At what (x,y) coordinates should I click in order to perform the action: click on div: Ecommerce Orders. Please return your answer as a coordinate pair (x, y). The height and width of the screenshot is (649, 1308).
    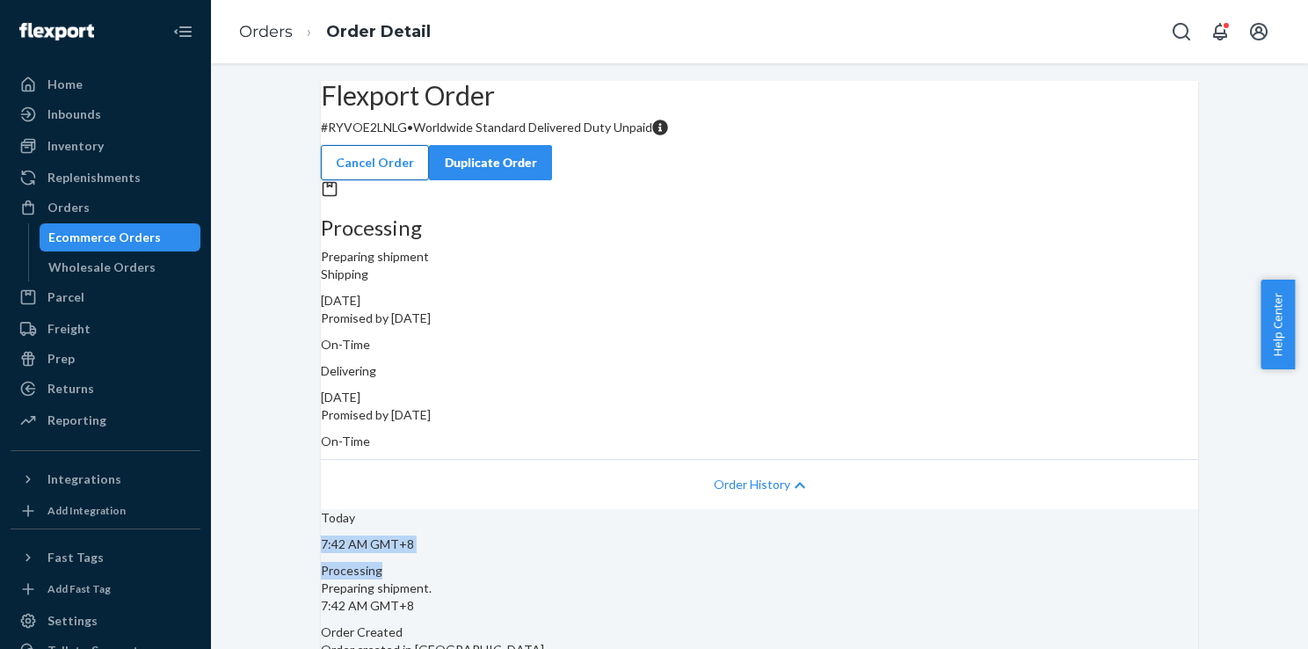
    Looking at the image, I should click on (105, 237).